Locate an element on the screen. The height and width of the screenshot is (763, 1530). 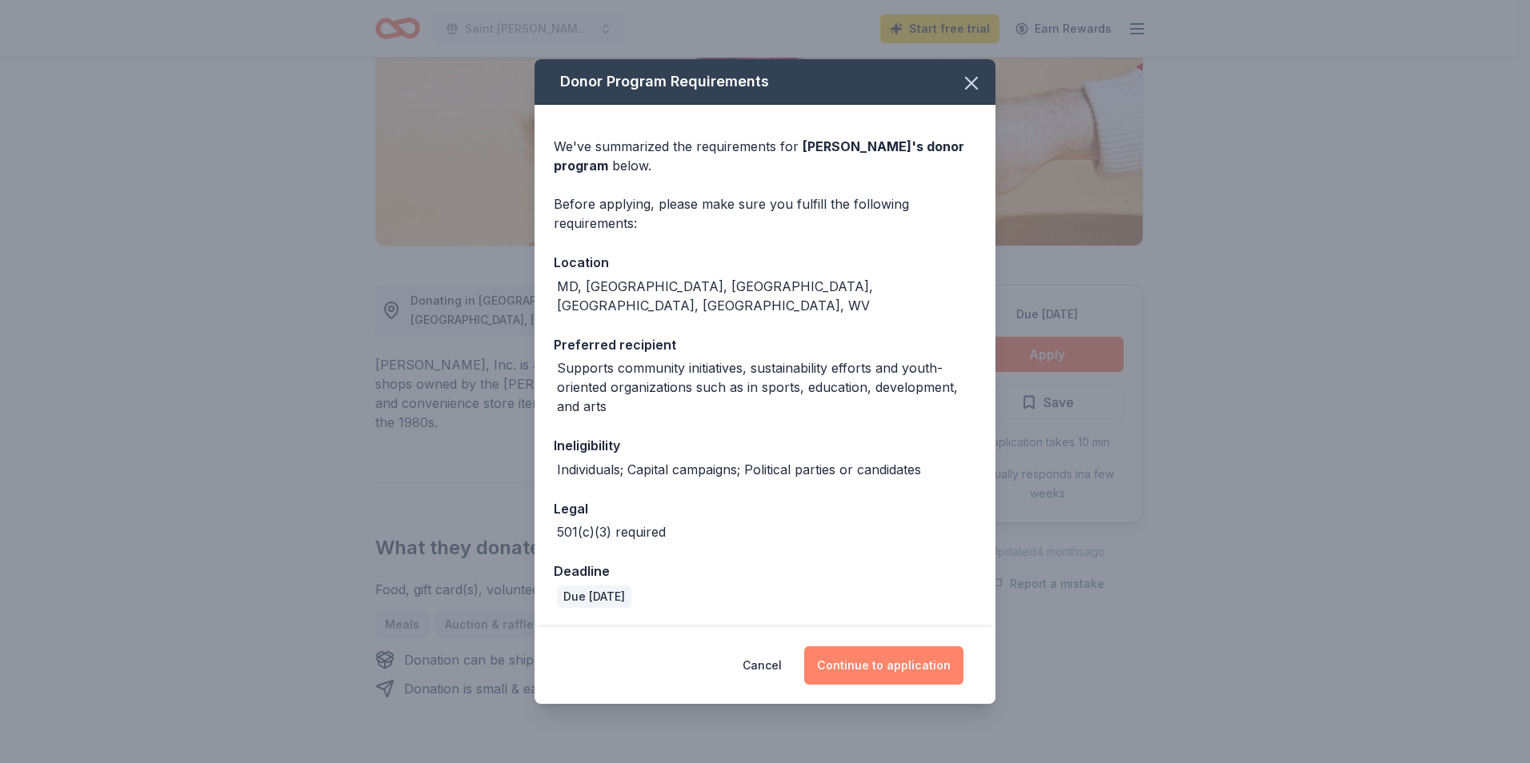
div: Before applying, please make sure you fulfill the following requirements: is located at coordinates (765, 214).